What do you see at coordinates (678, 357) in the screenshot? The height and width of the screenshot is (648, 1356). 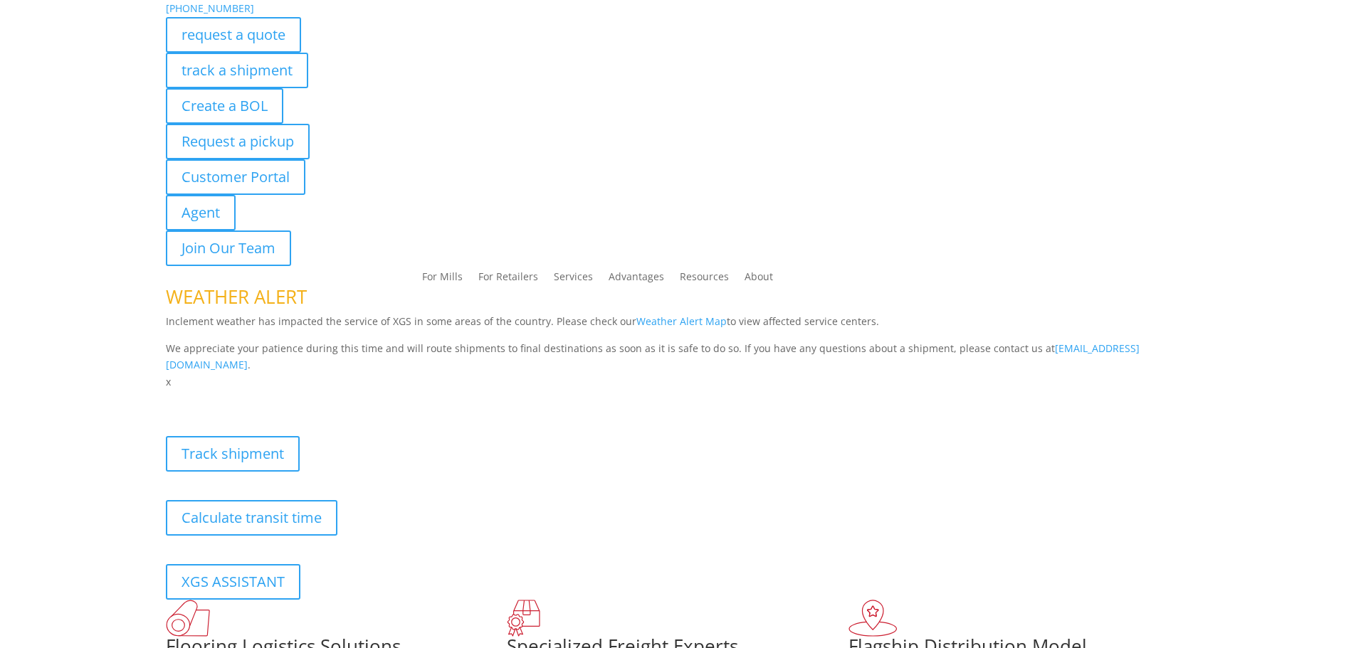 I see `p: We appreciate your patience during this time and will route shipments to final destinations as so...` at bounding box center [678, 357].